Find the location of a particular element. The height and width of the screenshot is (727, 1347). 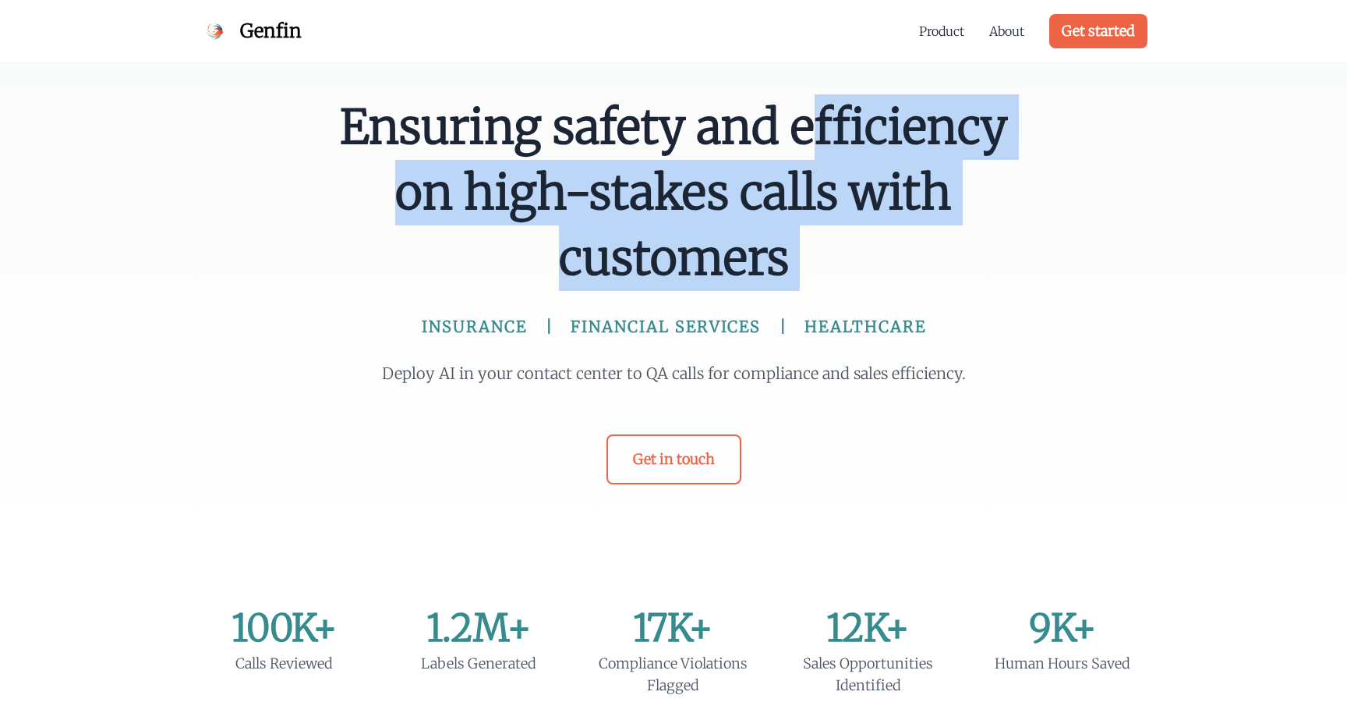

span: HEALTHCARE is located at coordinates (866, 327).